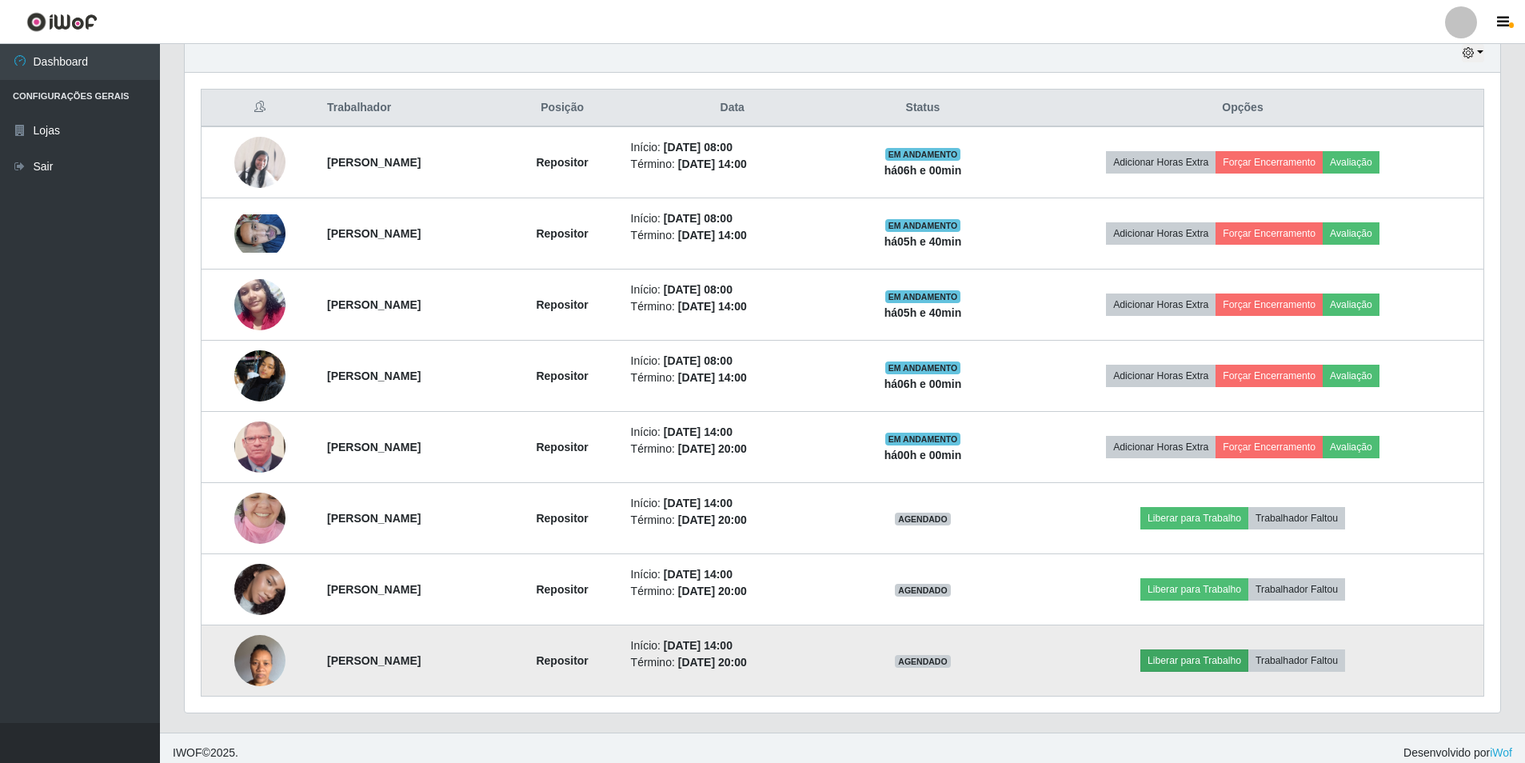 This screenshot has width=1525, height=763. Describe the element at coordinates (410, 108) in the screenshot. I see `th: Trabalhador` at that location.